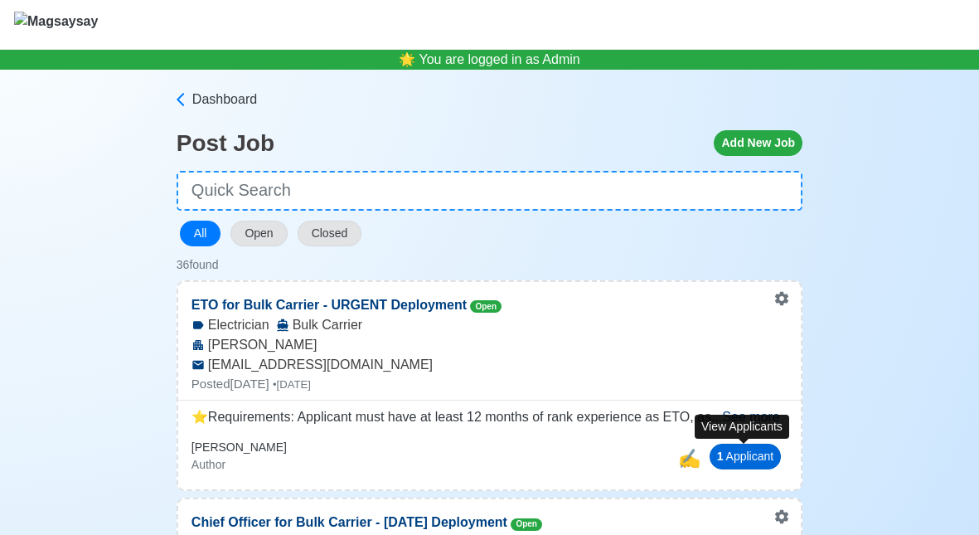  What do you see at coordinates (319, 325) in the screenshot?
I see `div: Bulk Carrier` at bounding box center [319, 325].